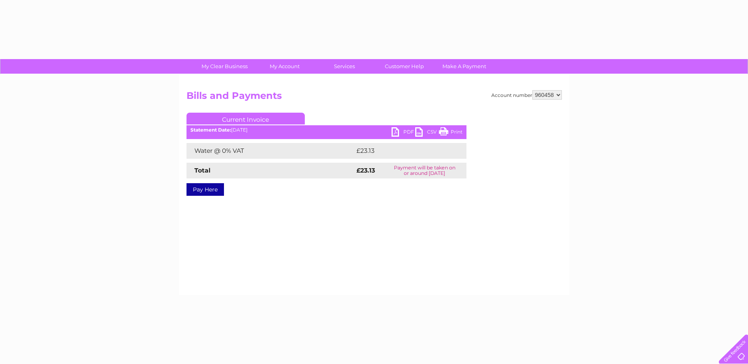 Image resolution: width=748 pixels, height=364 pixels. What do you see at coordinates (451, 133) in the screenshot?
I see `a: Print` at bounding box center [451, 133].